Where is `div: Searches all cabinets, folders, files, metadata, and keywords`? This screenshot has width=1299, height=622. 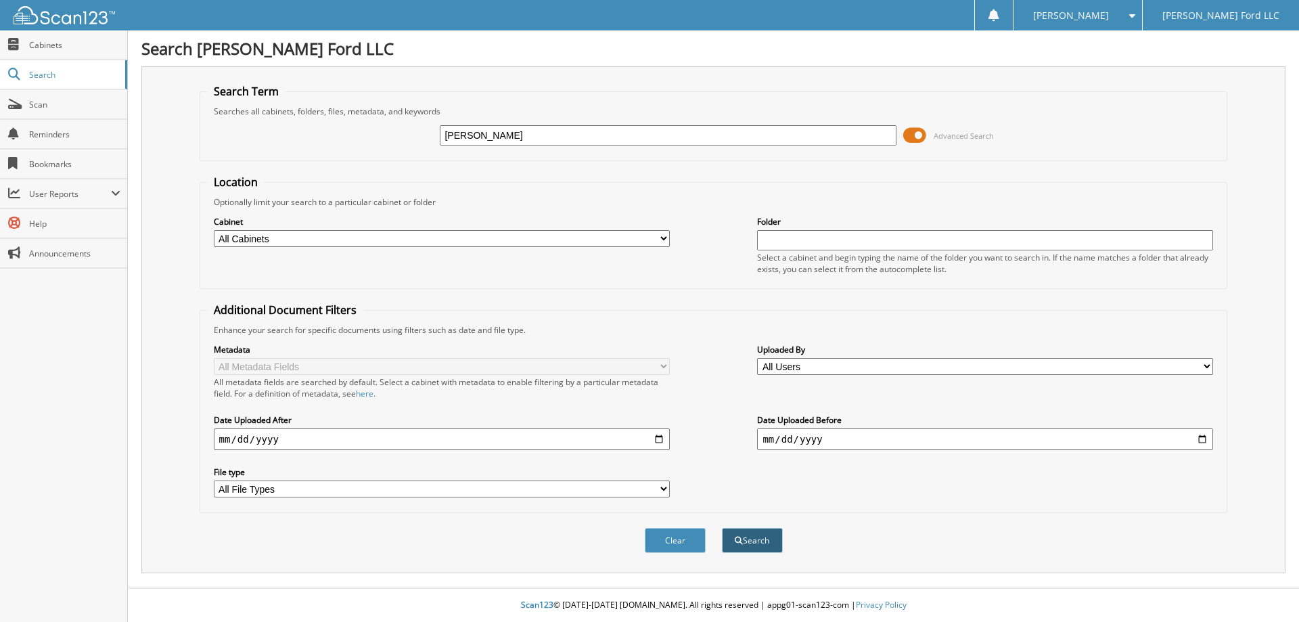 div: Searches all cabinets, folders, files, metadata, and keywords is located at coordinates (714, 111).